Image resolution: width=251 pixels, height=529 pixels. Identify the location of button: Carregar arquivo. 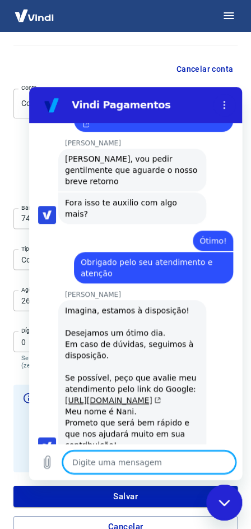
(18, 375).